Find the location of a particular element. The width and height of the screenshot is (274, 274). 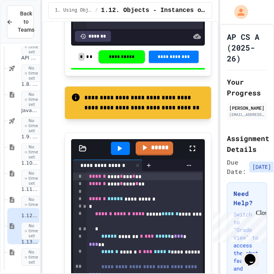

span: 1.12. Objects - Instances of Classes is located at coordinates (153, 10).